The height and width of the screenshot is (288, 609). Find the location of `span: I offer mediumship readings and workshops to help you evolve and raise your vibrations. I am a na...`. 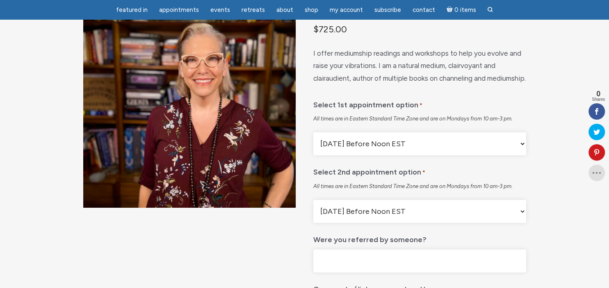

span: I offer mediumship readings and workshops to help you evolve and raise your vibrations. I am a na... is located at coordinates (419, 66).